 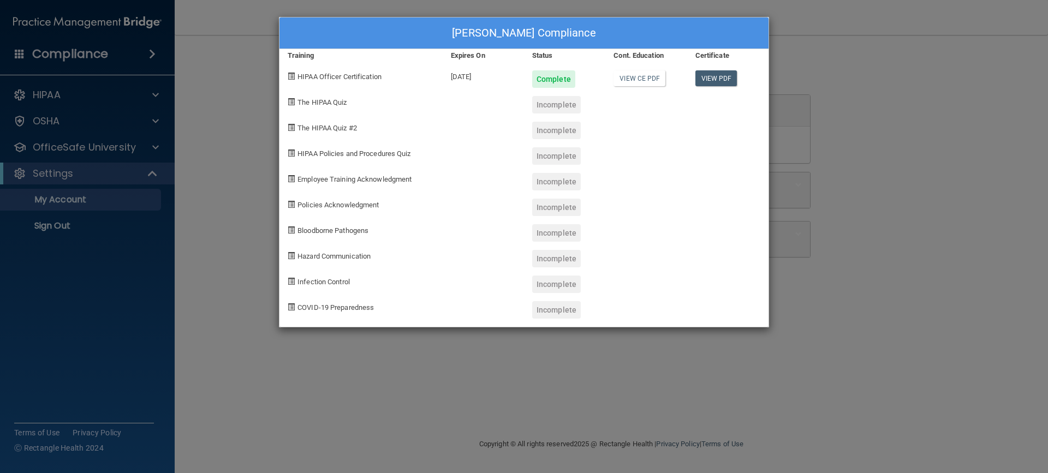 I want to click on div: Cont. Education, so click(x=645, y=56).